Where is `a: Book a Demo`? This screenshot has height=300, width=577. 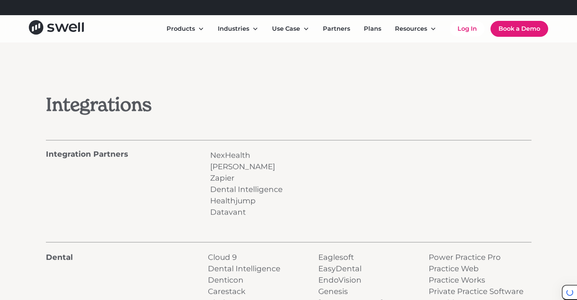 a: Book a Demo is located at coordinates (519, 29).